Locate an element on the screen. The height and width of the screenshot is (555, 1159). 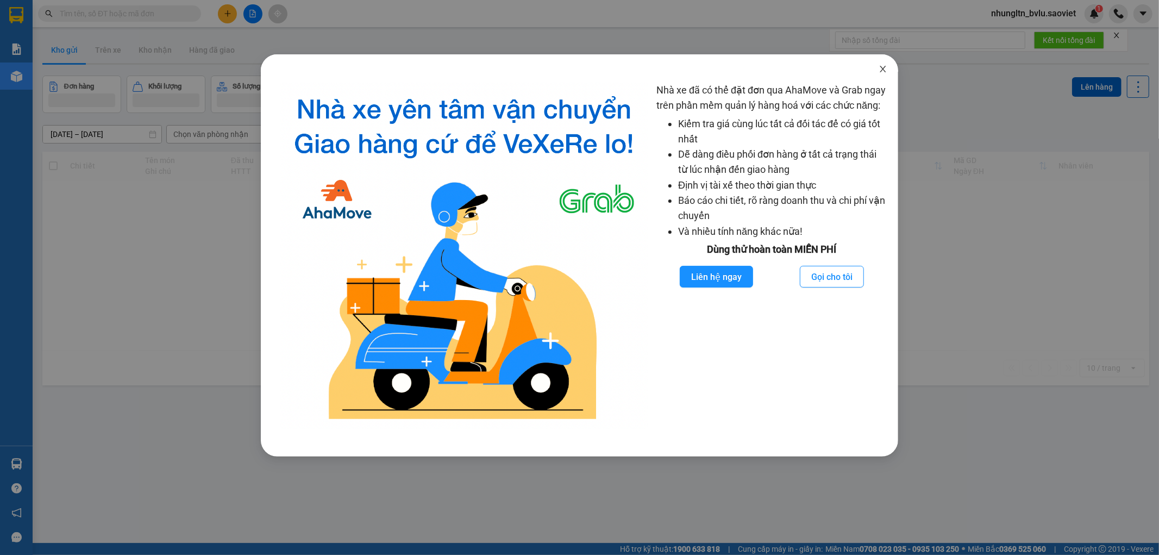
li: Báo cáo chi tiết, rõ ràng doanh thu và chi phí vận chuyển is located at coordinates (782, 208).